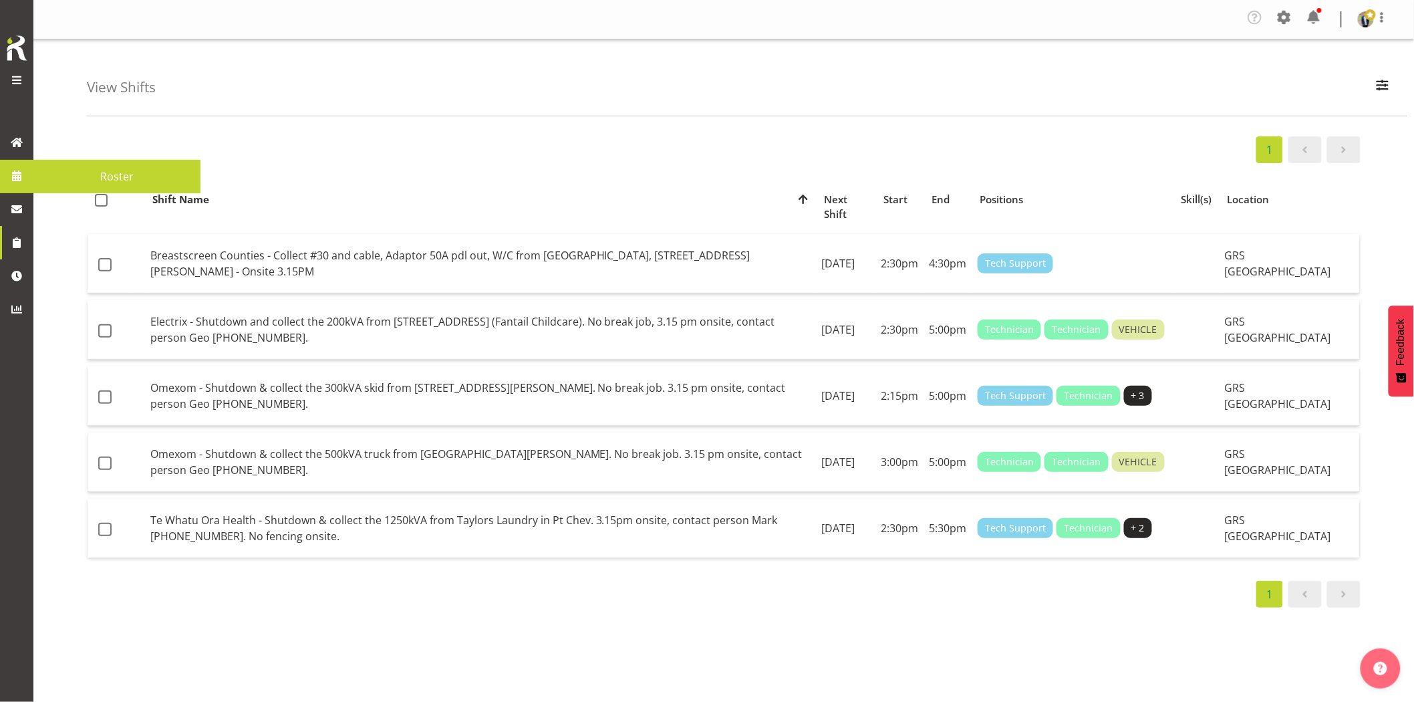 The image size is (1414, 702). I want to click on div: Positions, so click(1072, 199).